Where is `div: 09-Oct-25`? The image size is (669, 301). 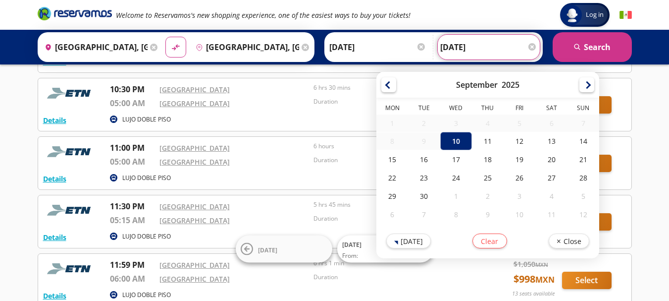 div: 09-Oct-25 is located at coordinates (488, 214).